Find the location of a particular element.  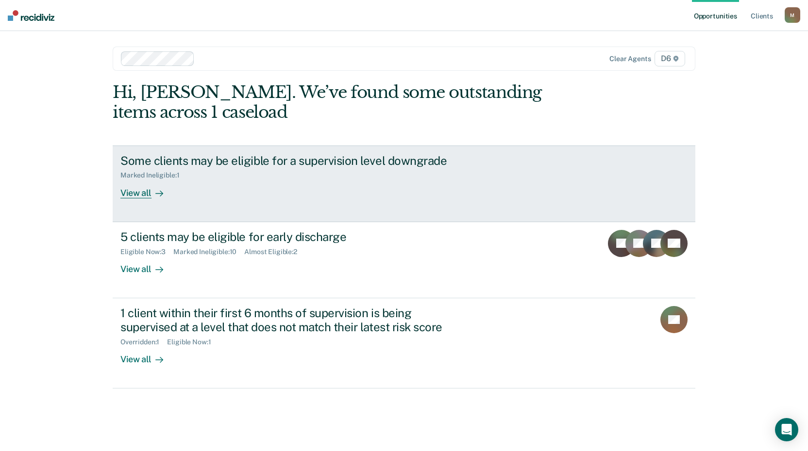

button: M is located at coordinates (792, 15).